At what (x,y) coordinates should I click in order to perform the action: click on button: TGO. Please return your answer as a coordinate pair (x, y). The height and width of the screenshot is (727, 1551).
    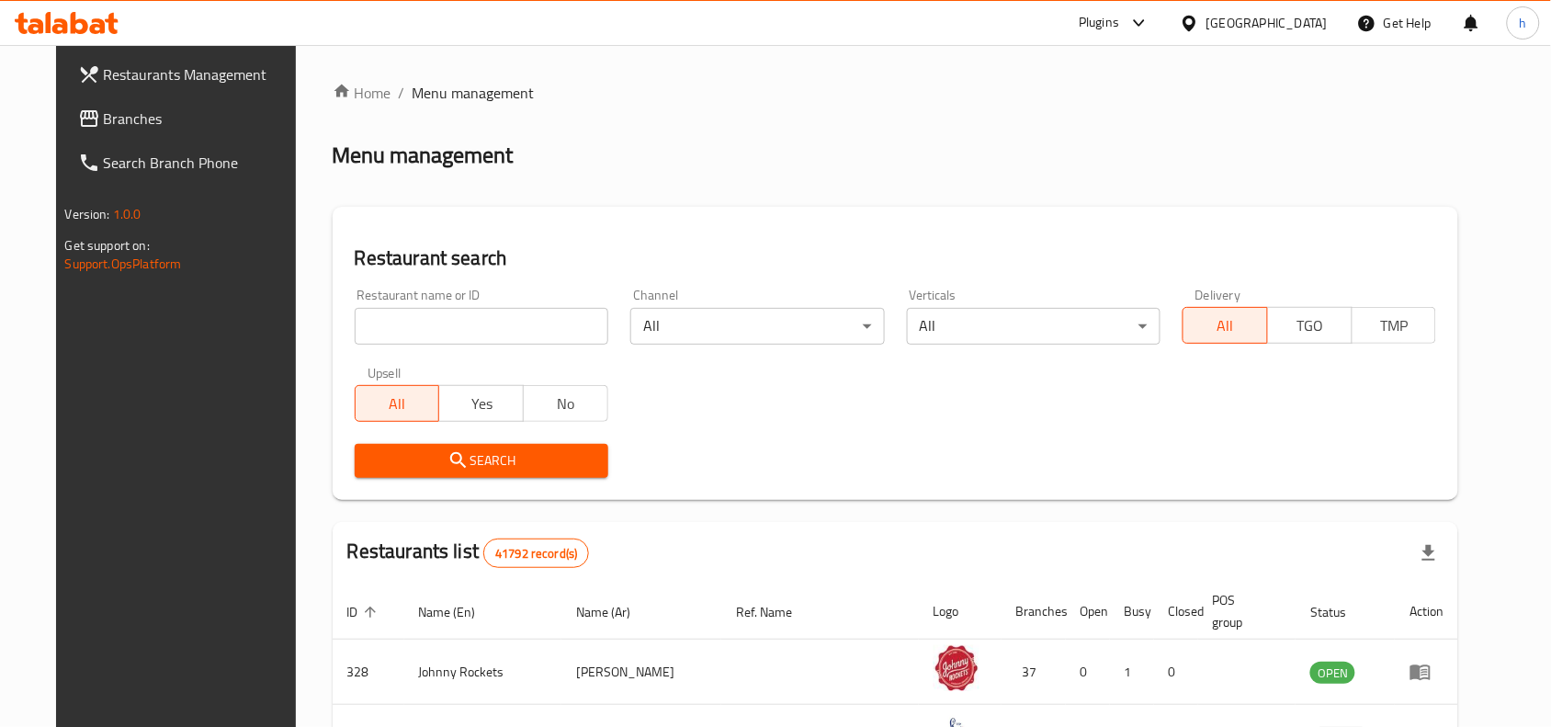
    Looking at the image, I should click on (1309, 325).